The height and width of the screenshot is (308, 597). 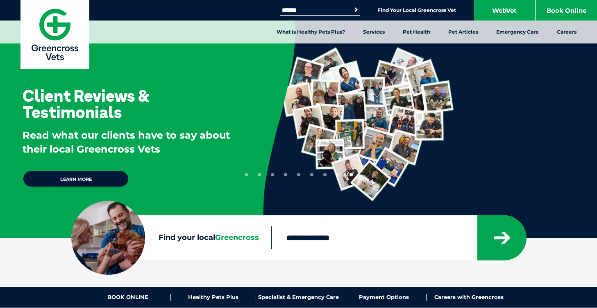 What do you see at coordinates (356, 10) in the screenshot?
I see `button: Search` at bounding box center [356, 10].